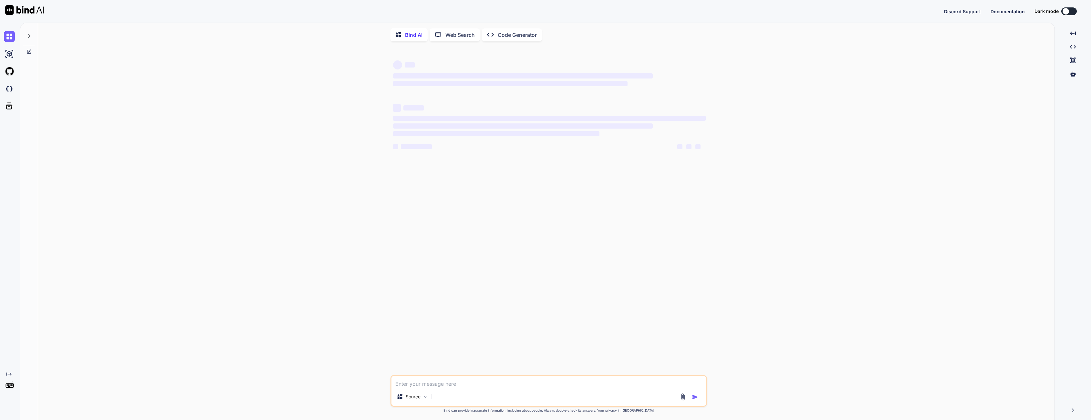 This screenshot has height=420, width=1091. What do you see at coordinates (9, 71) in the screenshot?
I see `img: githubLight` at bounding box center [9, 71].